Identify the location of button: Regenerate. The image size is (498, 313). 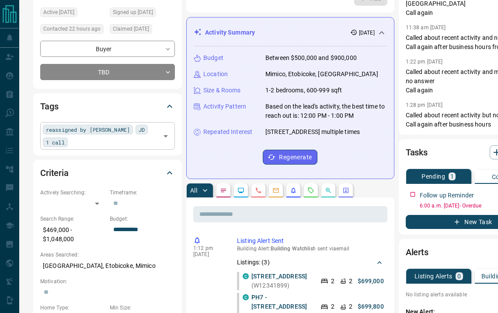
(290, 157).